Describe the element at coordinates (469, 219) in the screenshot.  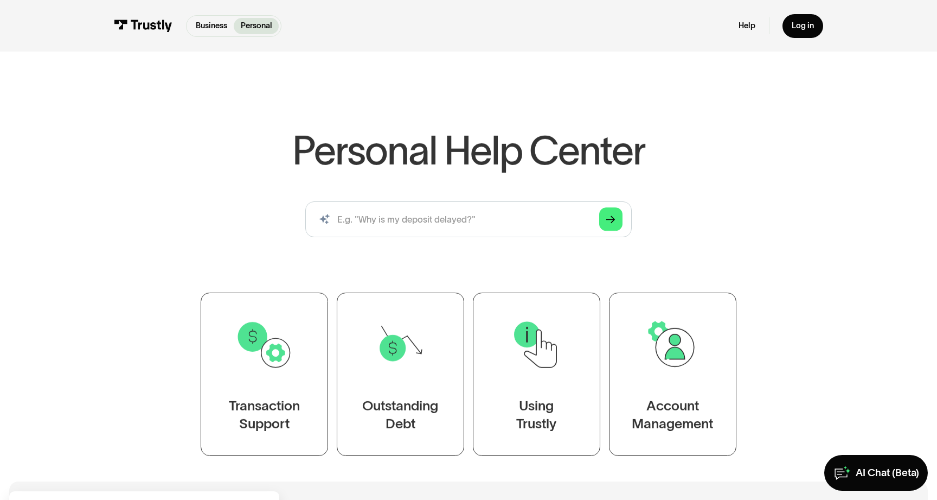
I see `form: Search` at that location.